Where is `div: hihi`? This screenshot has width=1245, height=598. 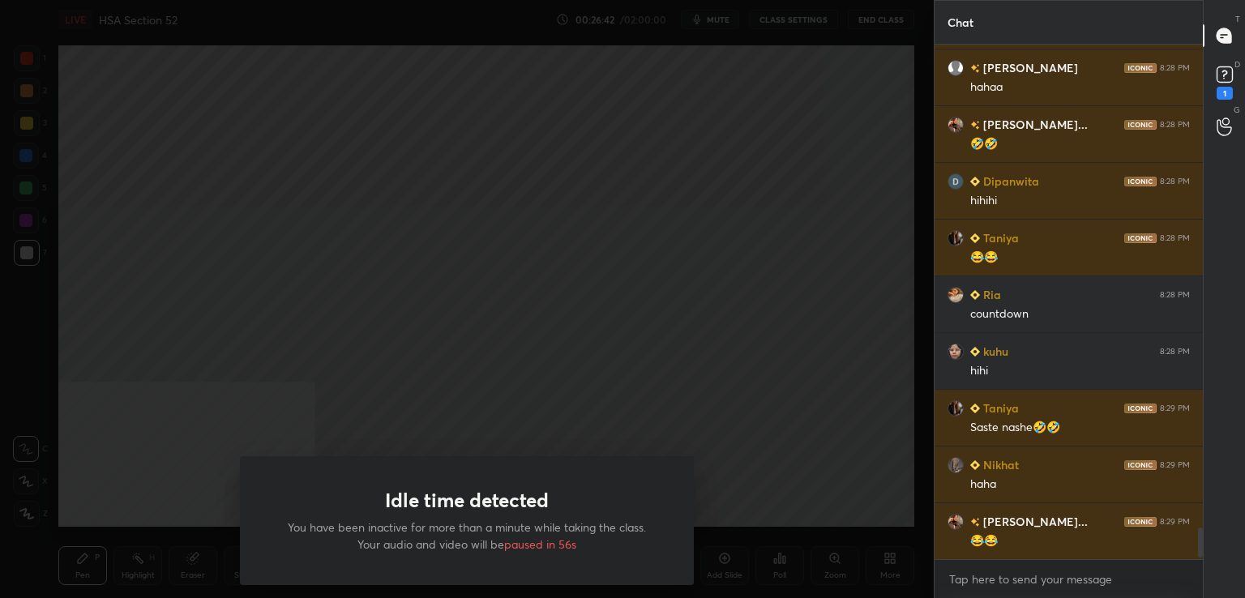
div: hihi is located at coordinates (1079, 371).